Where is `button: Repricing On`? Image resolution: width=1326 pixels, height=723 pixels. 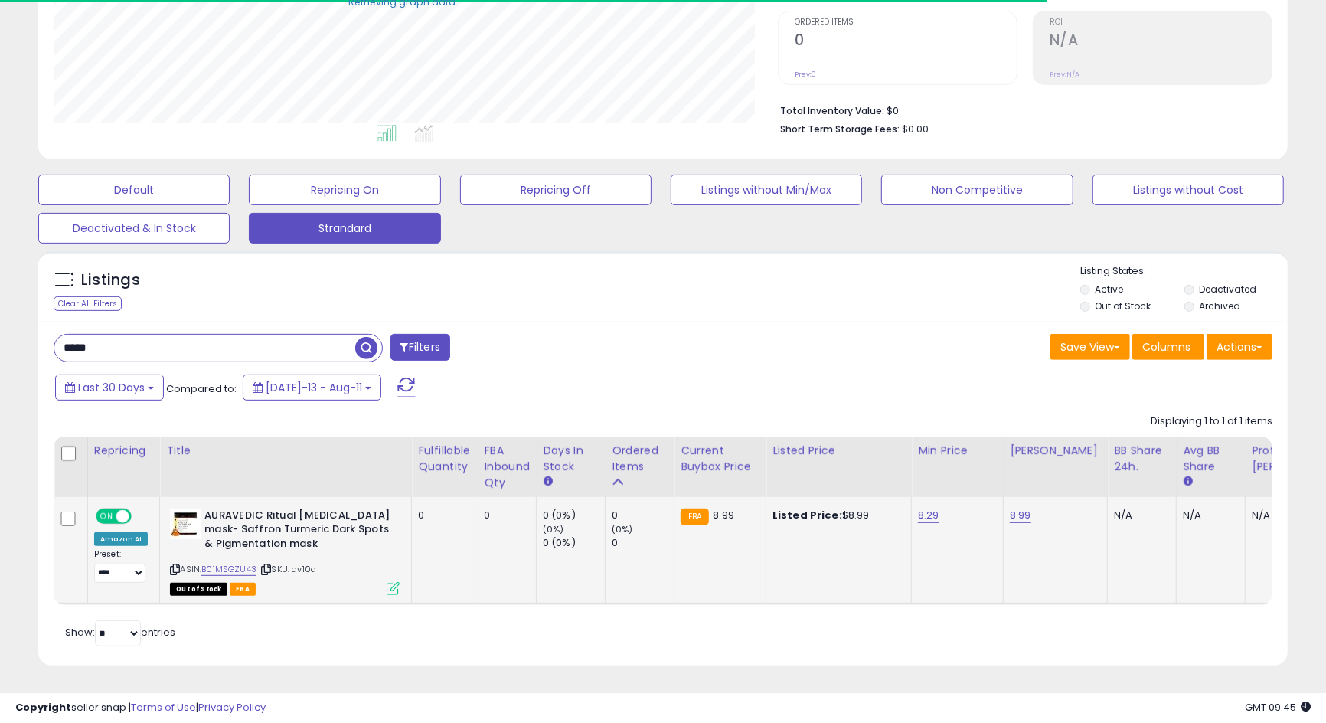
button: Repricing On is located at coordinates (345, 190).